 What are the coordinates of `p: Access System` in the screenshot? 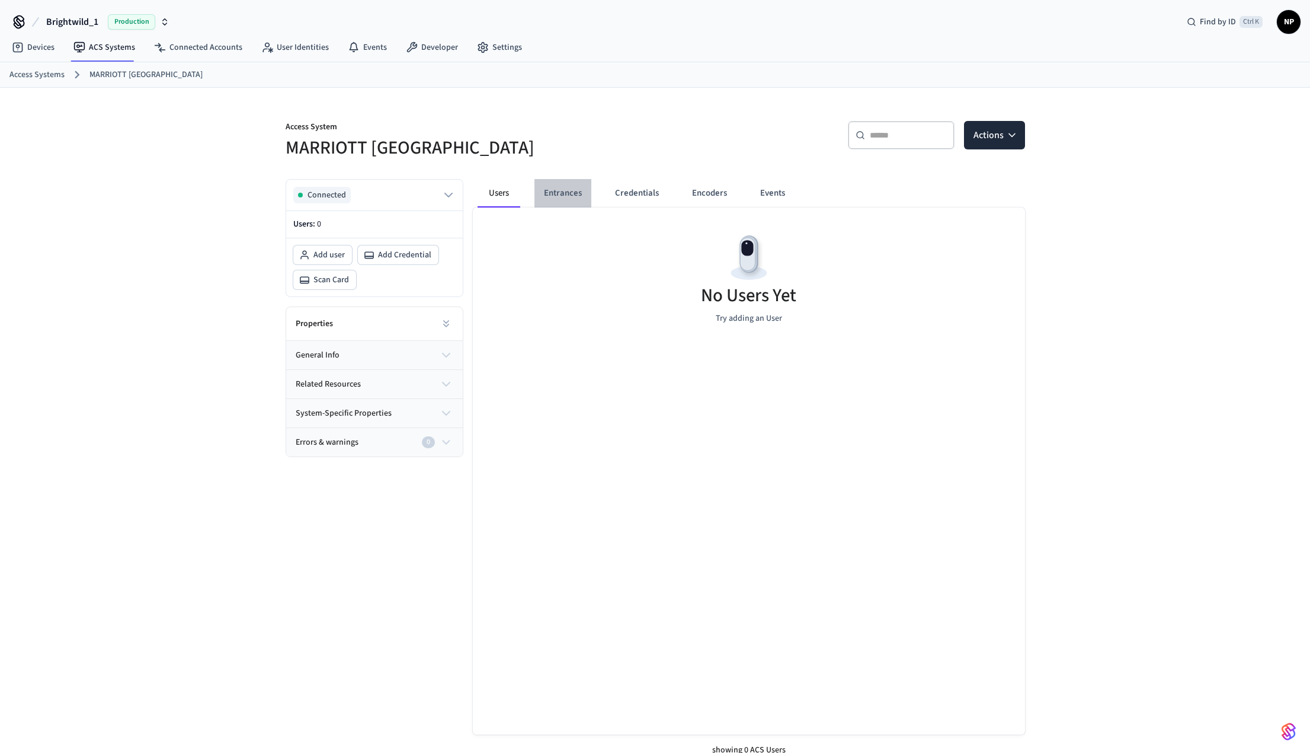 It's located at (467, 128).